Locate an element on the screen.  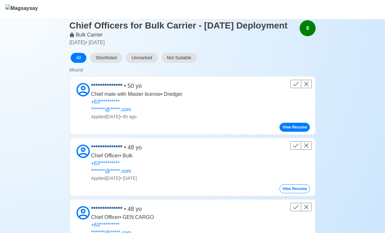
div: 6 is located at coordinates (308, 28).